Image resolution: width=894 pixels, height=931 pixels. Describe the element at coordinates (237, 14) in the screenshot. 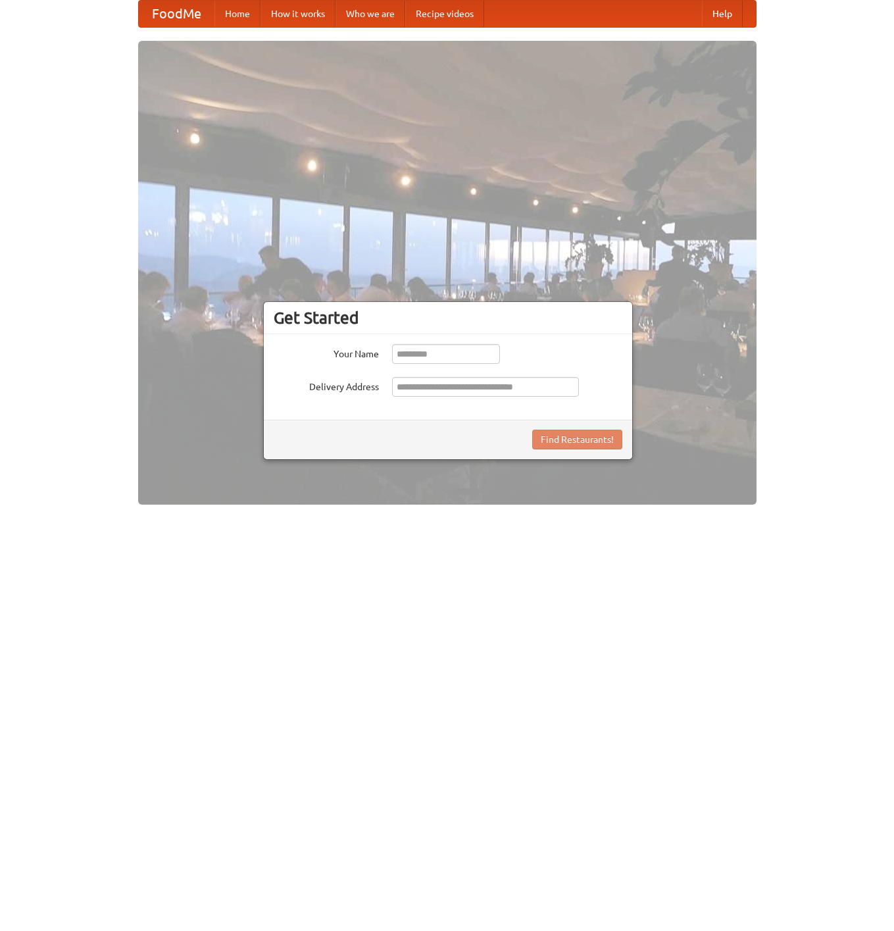

I see `a: Home` at that location.